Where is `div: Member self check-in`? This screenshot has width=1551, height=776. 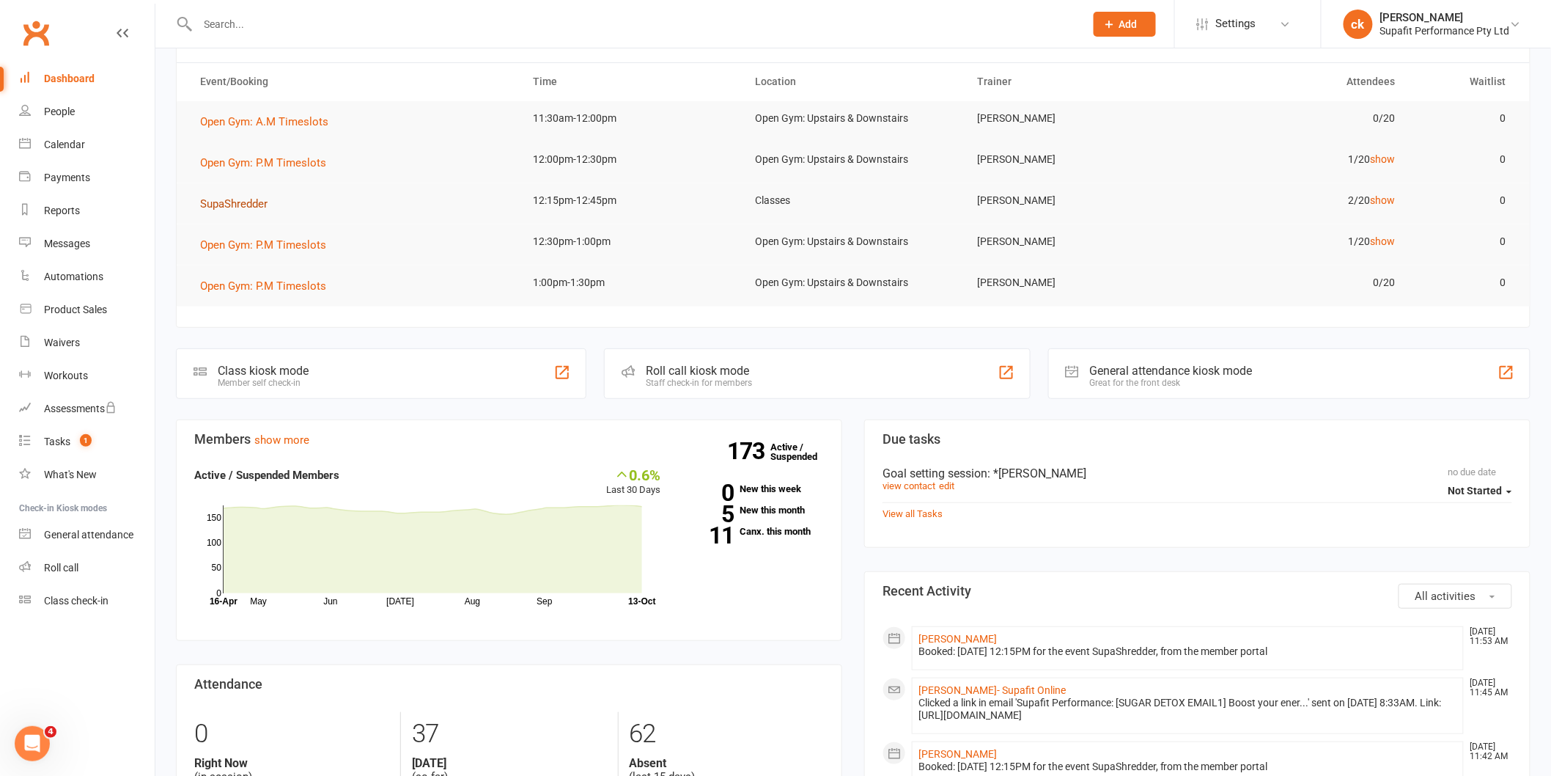
div: Member self check-in is located at coordinates (263, 383).